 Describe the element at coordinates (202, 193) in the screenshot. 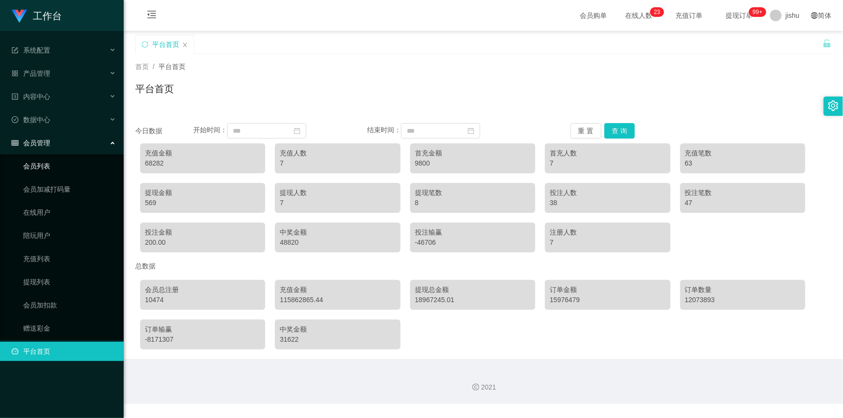

I see `div: 提现金额` at that location.